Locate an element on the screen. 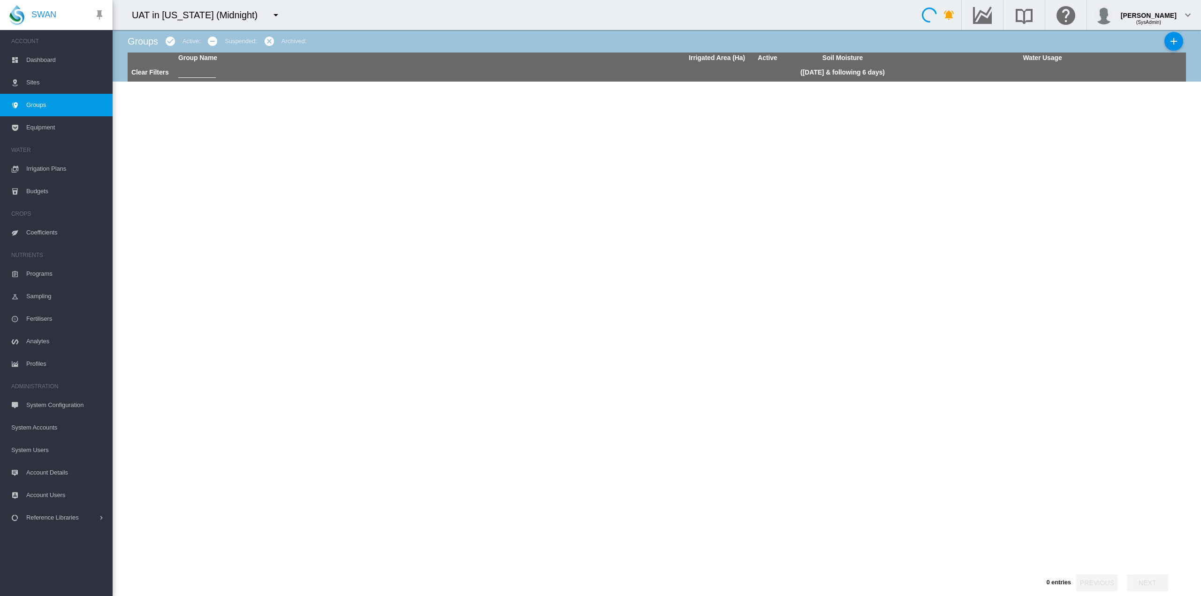 Image resolution: width=1201 pixels, height=596 pixels. span: (SysAdmin) is located at coordinates (1148, 22).